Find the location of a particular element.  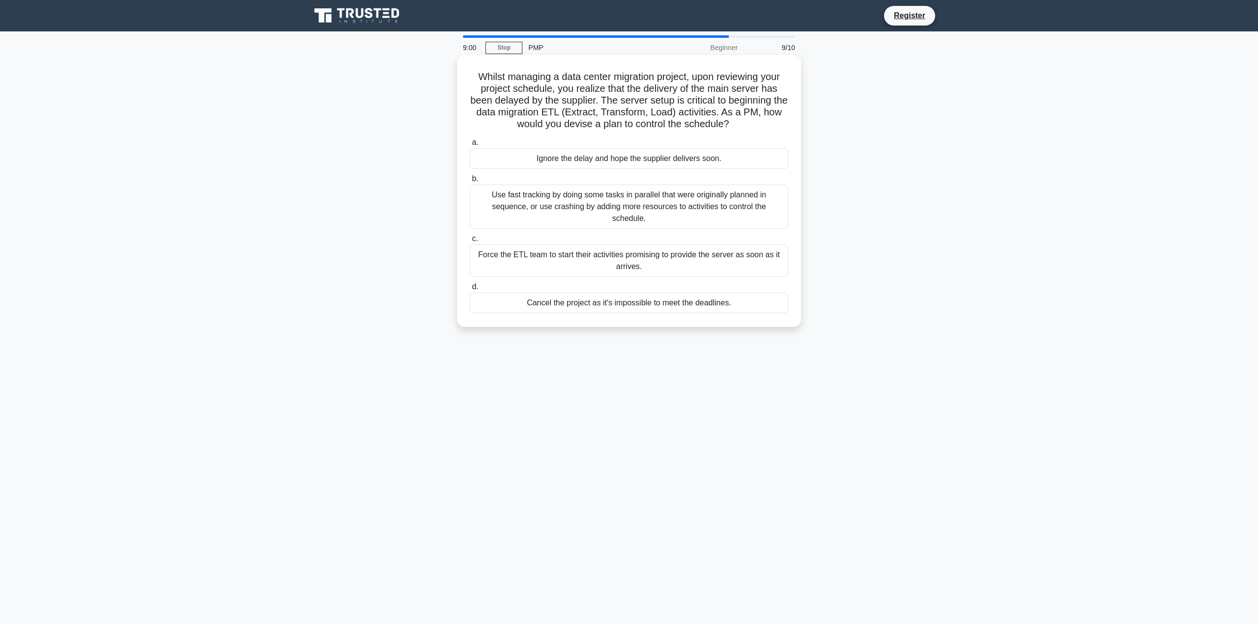

span: b. is located at coordinates (475, 178).